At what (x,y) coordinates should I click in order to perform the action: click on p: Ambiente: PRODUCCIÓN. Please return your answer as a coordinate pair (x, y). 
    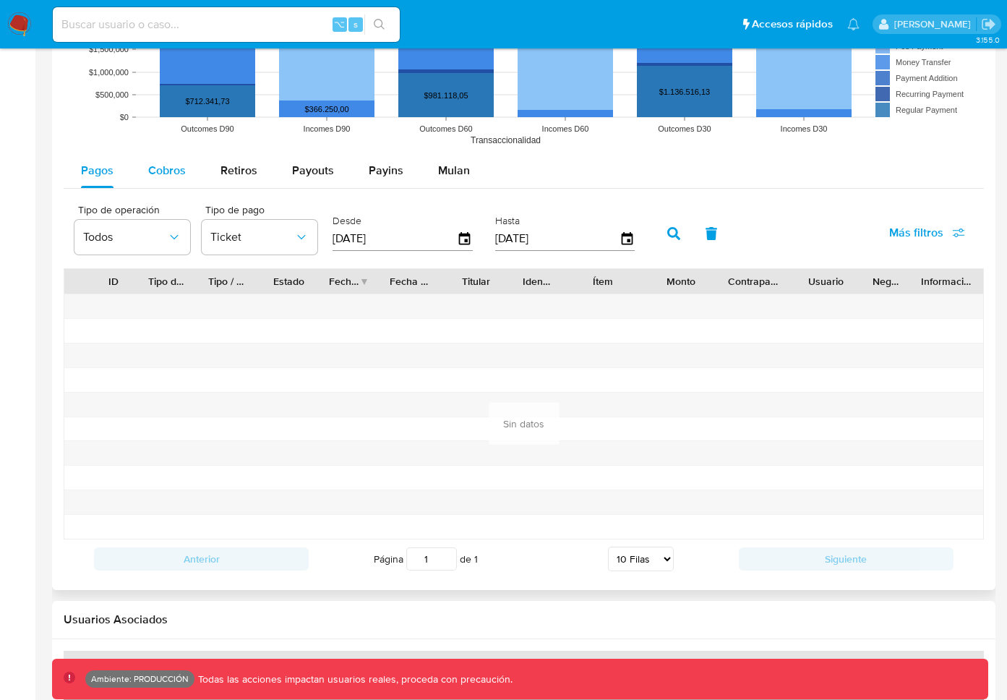
    Looking at the image, I should click on (140, 679).